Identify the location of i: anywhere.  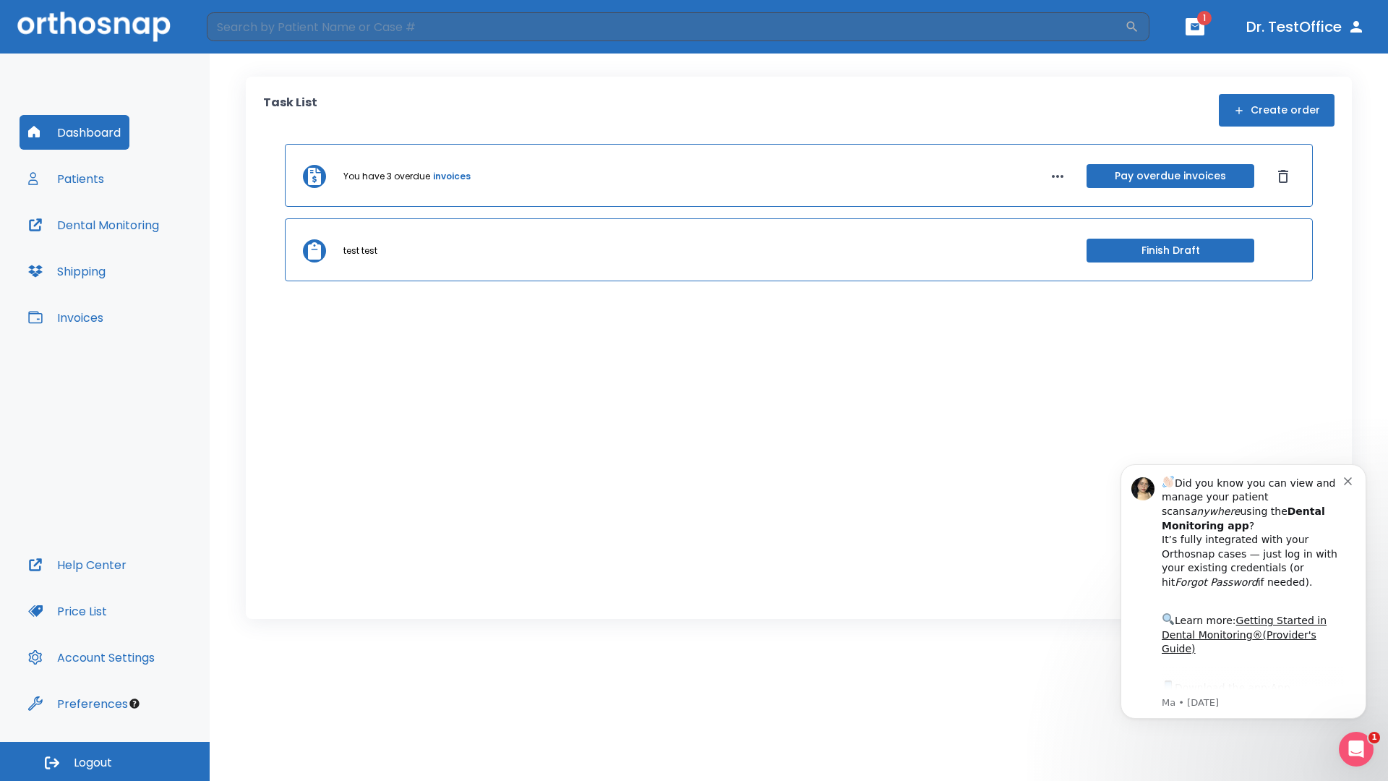
(116, 65).